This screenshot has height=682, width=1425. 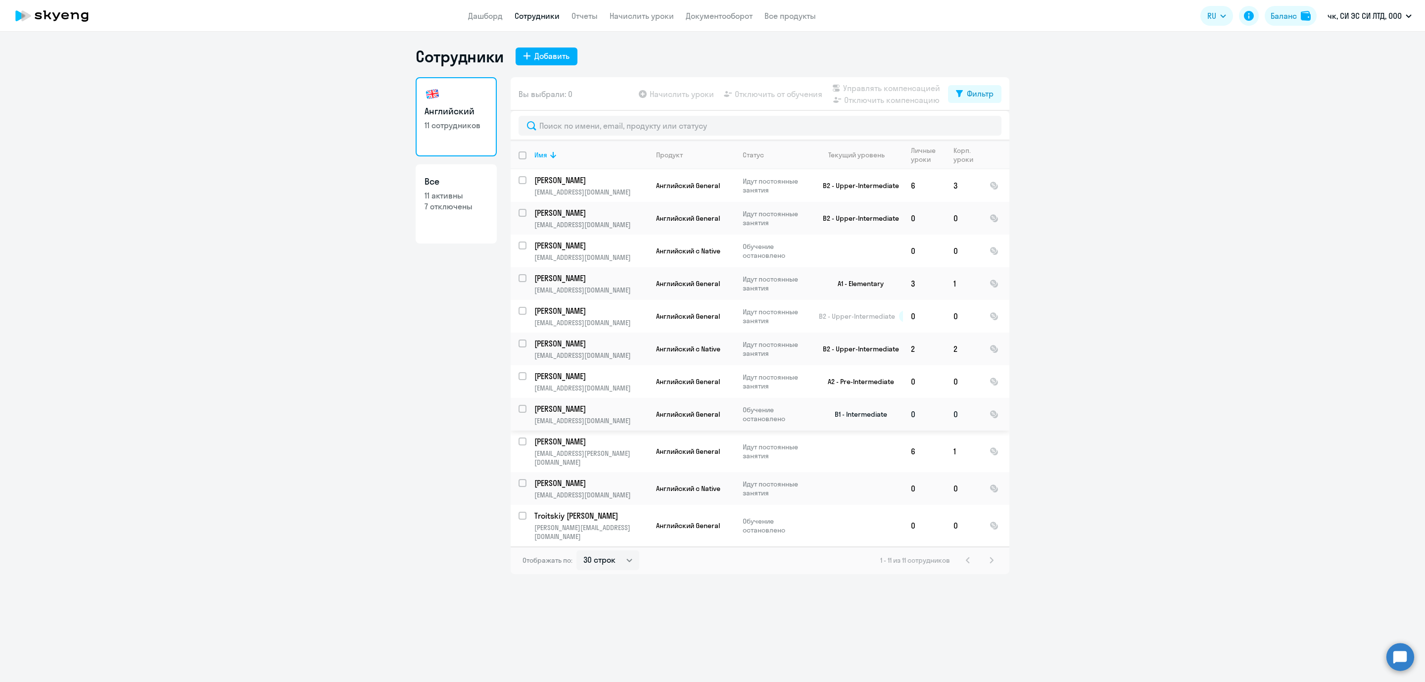 I want to click on img: balance, so click(x=1306, y=16).